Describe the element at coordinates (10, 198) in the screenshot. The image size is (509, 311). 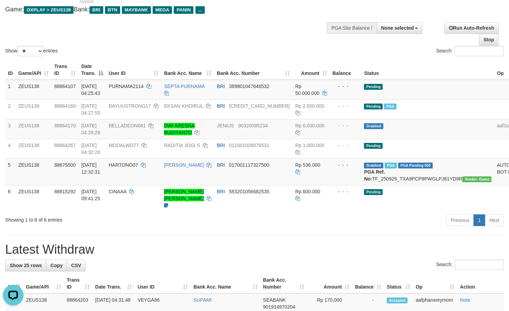
I see `td: 6` at that location.